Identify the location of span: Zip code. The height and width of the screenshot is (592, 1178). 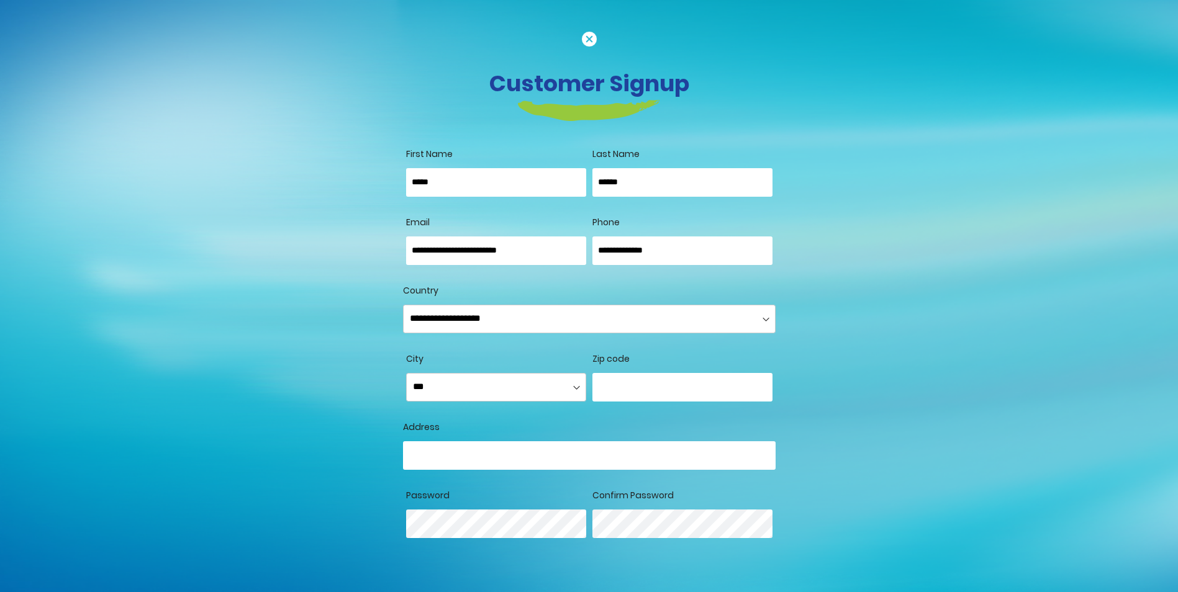
(611, 359).